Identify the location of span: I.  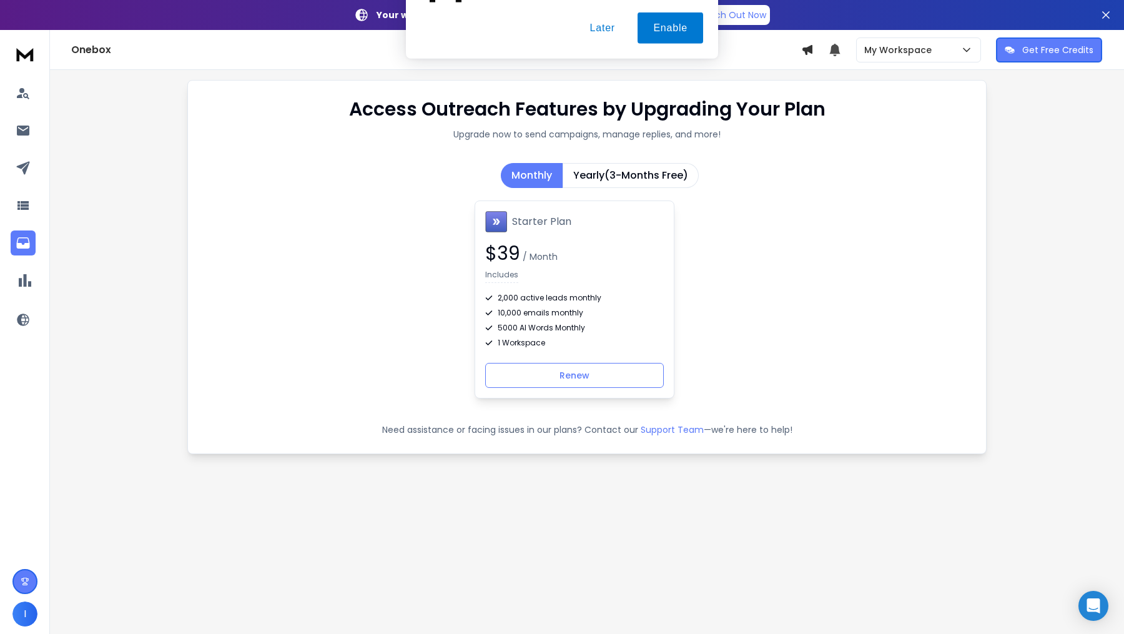
(25, 614).